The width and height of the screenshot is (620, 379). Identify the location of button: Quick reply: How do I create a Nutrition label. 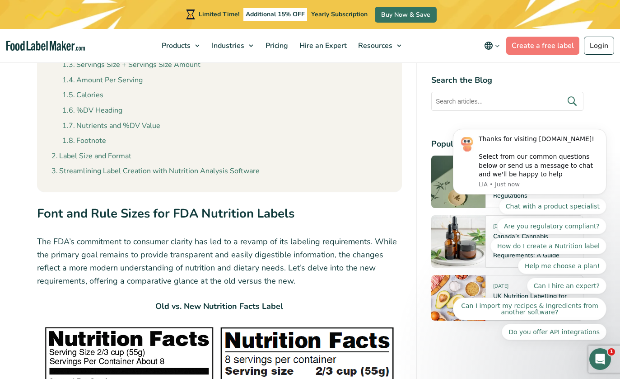
(109, 272).